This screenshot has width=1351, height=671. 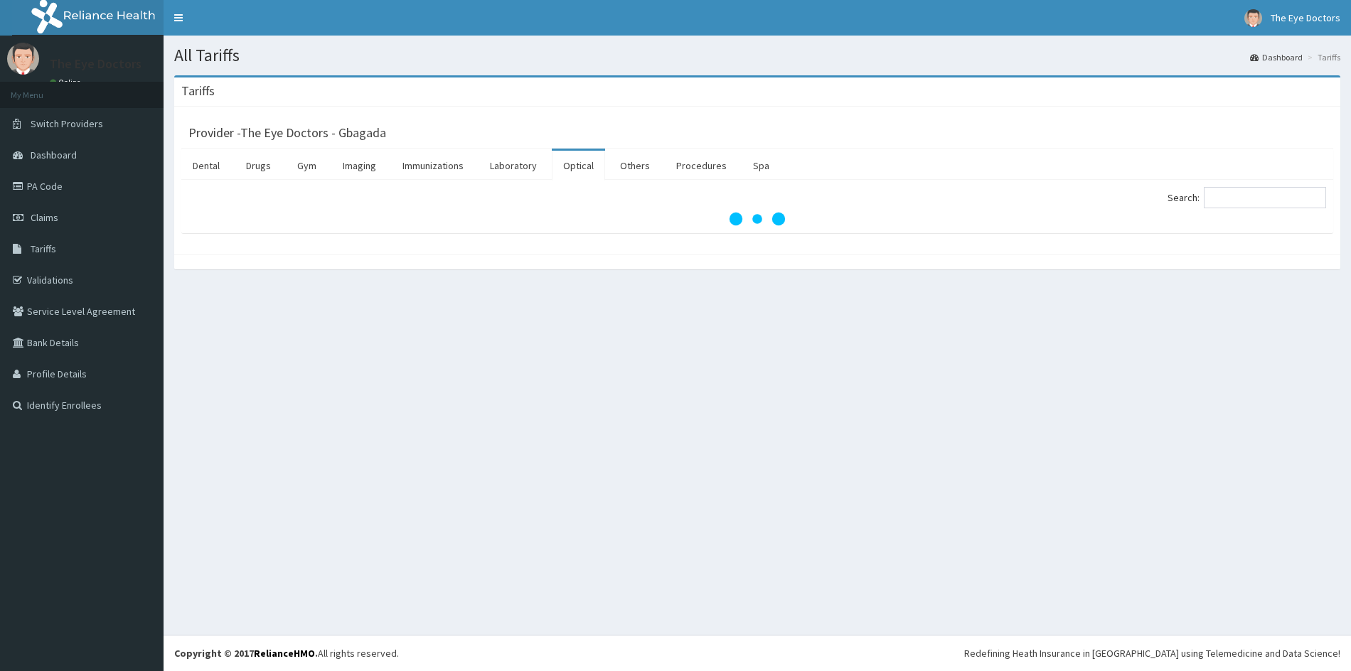 What do you see at coordinates (285, 654) in the screenshot?
I see `a: RelianceHMO` at bounding box center [285, 654].